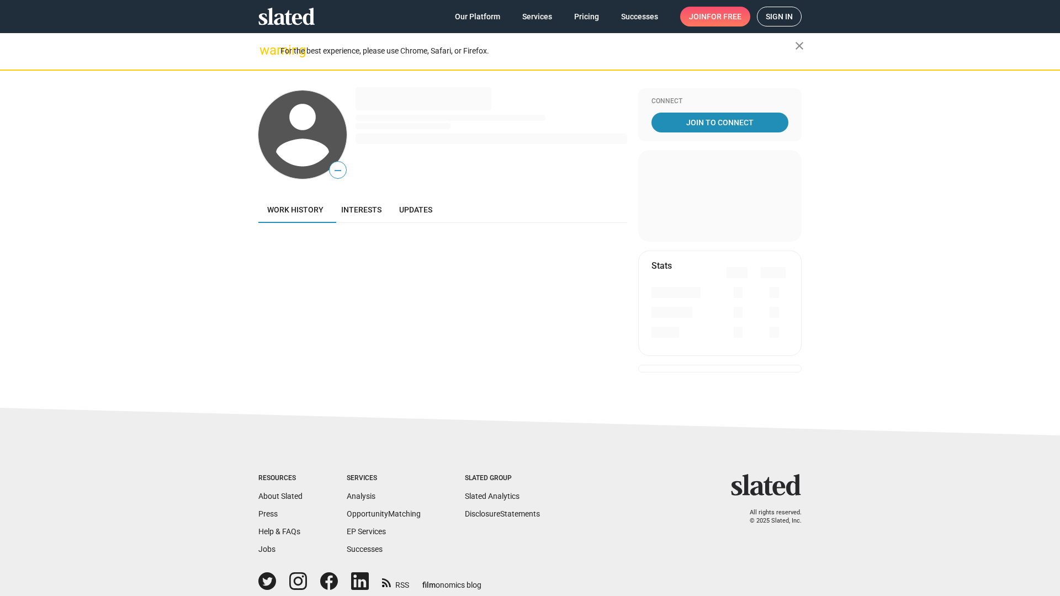  Describe the element at coordinates (720, 102) in the screenshot. I see `div: Connect` at that location.